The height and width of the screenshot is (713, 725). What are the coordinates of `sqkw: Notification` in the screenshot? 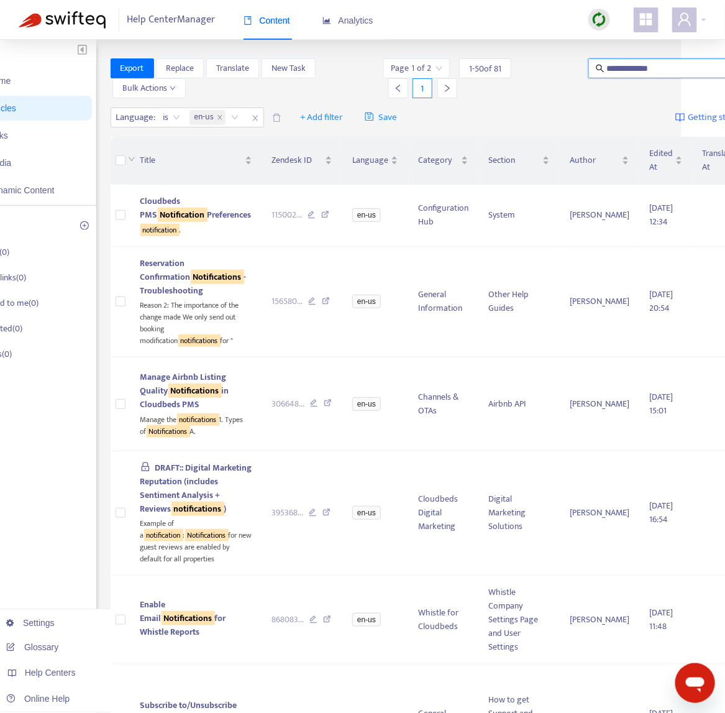 It's located at (183, 214).